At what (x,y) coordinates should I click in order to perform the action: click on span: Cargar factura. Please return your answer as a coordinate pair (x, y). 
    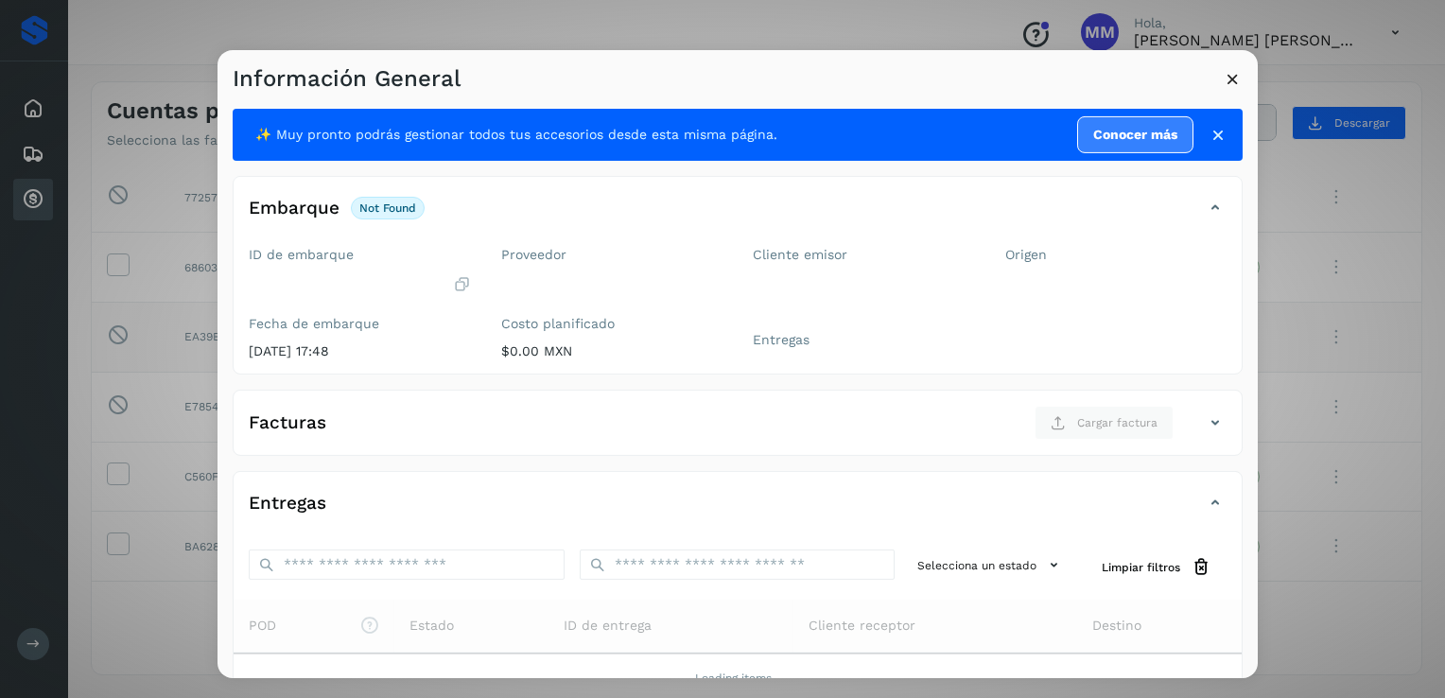
    Looking at the image, I should click on (1117, 423).